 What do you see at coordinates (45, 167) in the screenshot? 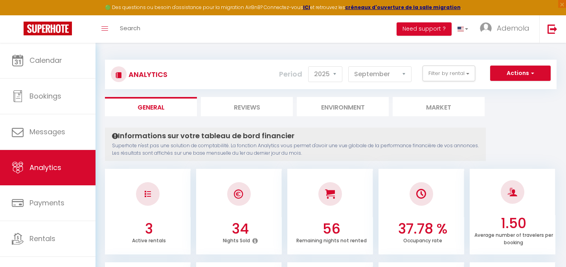
I see `span: Analytics` at bounding box center [45, 167].